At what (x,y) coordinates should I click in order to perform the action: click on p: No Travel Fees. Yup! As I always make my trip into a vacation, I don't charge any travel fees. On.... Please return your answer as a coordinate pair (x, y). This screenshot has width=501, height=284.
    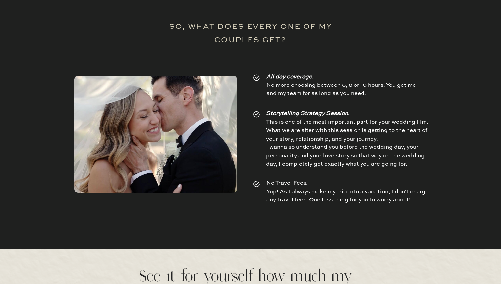
    Looking at the image, I should click on (348, 195).